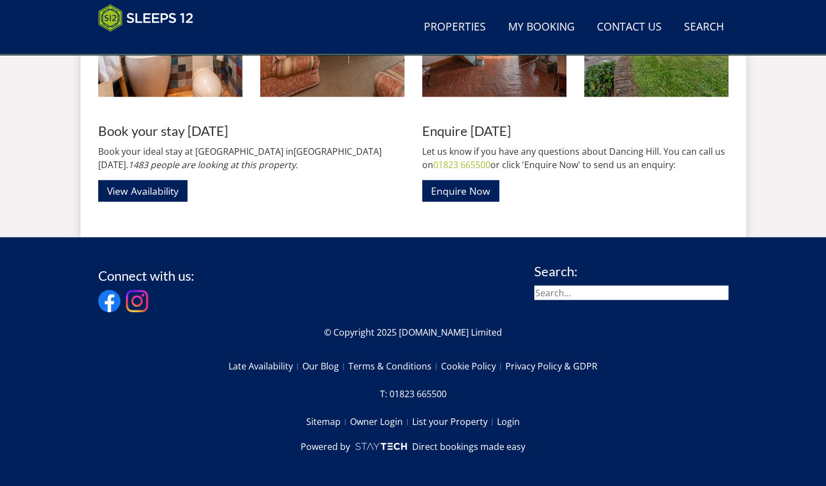 The width and height of the screenshot is (826, 486). What do you see at coordinates (146, 18) in the screenshot?
I see `img: Sleeps 12` at bounding box center [146, 18].